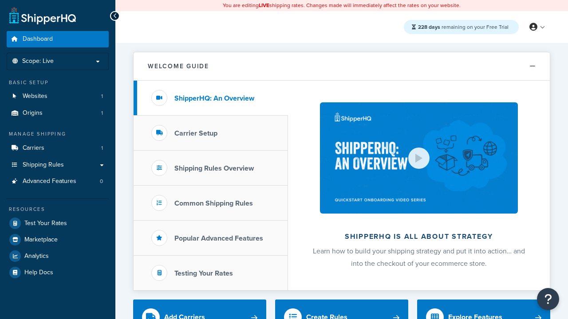 The width and height of the screenshot is (568, 319). I want to click on h2: Welcome Guide, so click(178, 66).